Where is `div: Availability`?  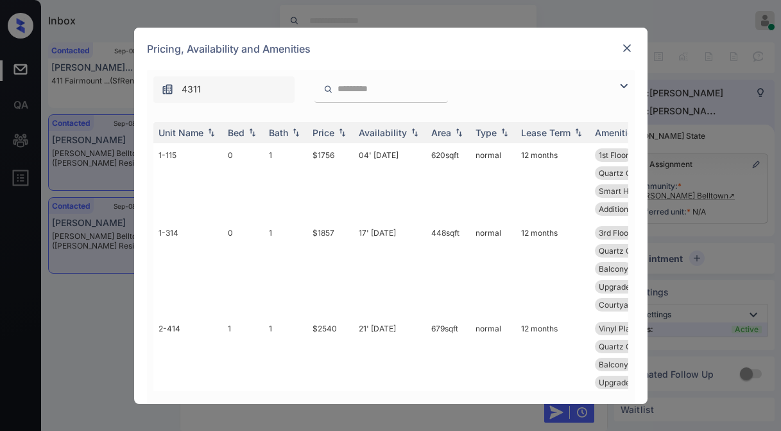 div: Availability is located at coordinates (383, 132).